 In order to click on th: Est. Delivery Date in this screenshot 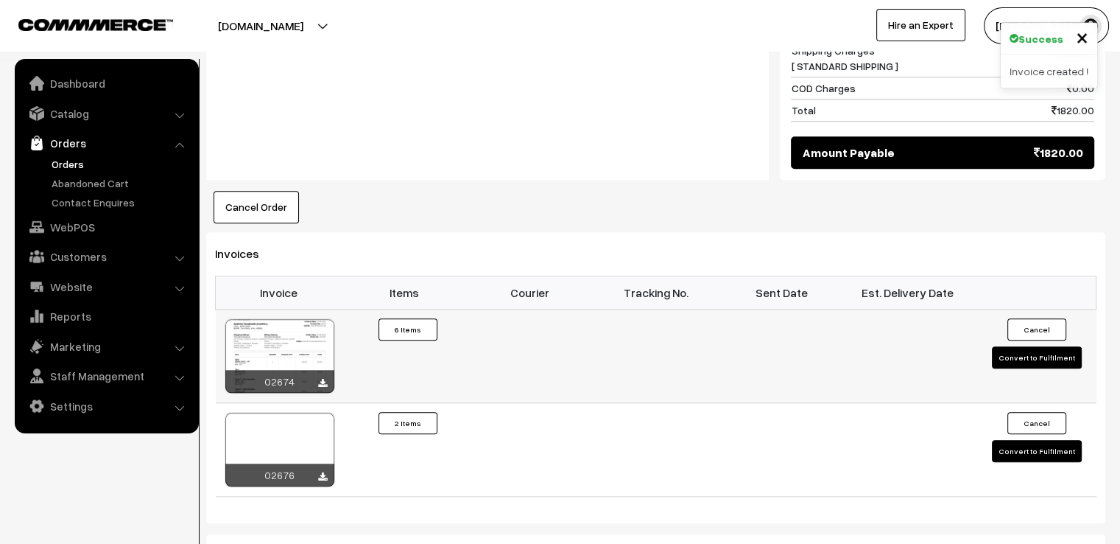, I will do `click(908, 292)`.